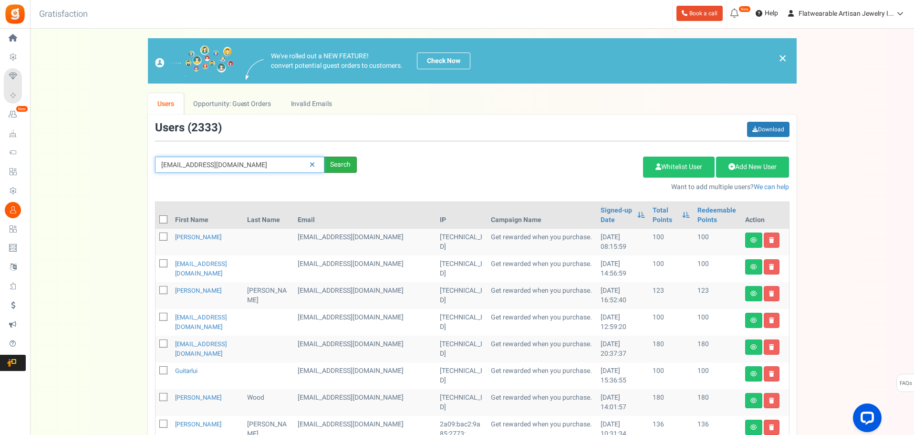 Image resolution: width=914 pixels, height=435 pixels. What do you see at coordinates (311, 104) in the screenshot?
I see `a: Invalid Emails` at bounding box center [311, 104].